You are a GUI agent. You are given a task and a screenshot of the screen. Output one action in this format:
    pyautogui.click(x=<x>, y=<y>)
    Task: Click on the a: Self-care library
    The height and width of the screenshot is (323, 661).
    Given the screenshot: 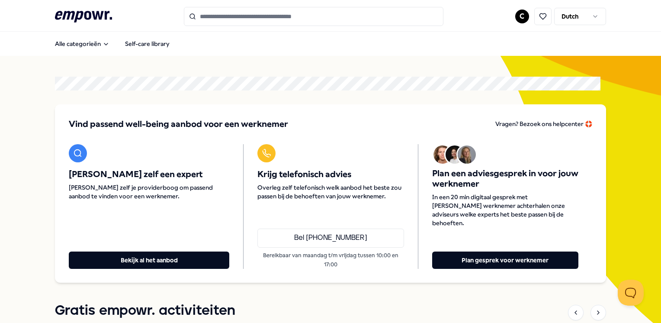 What is the action you would take?
    pyautogui.click(x=147, y=44)
    